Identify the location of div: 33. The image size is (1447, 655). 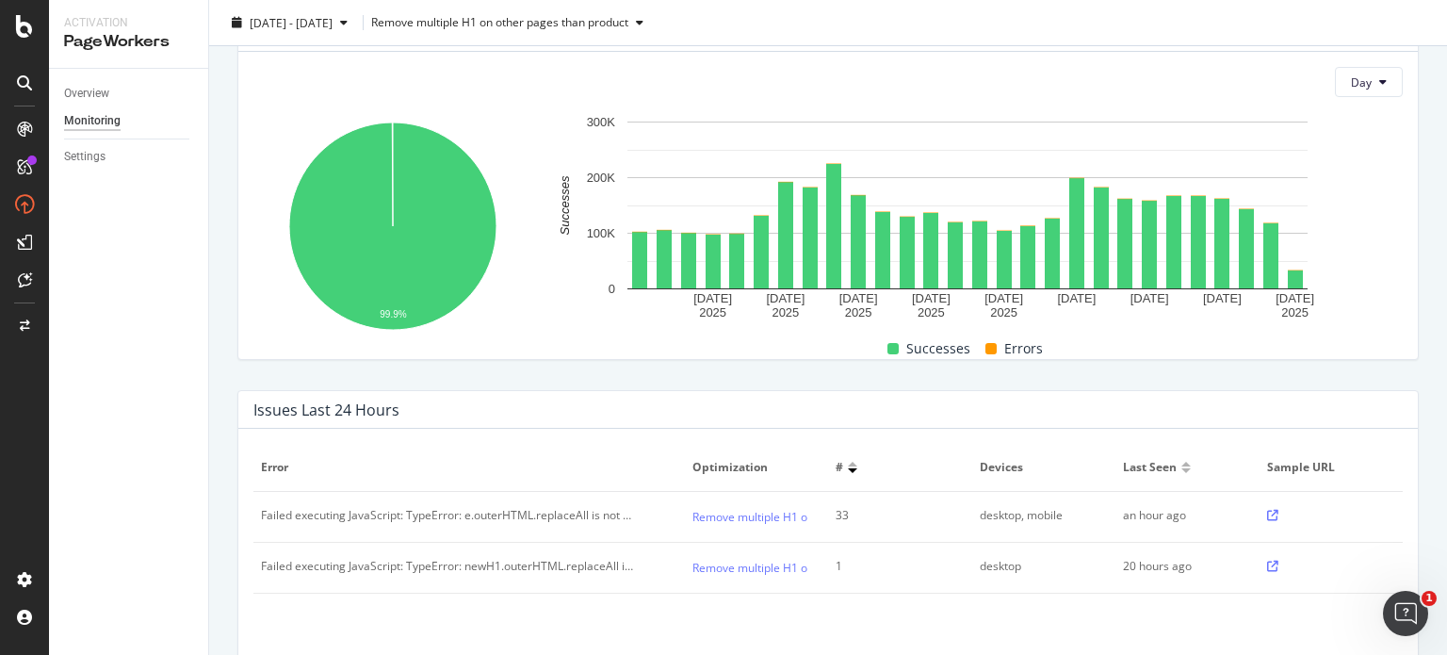
(893, 515).